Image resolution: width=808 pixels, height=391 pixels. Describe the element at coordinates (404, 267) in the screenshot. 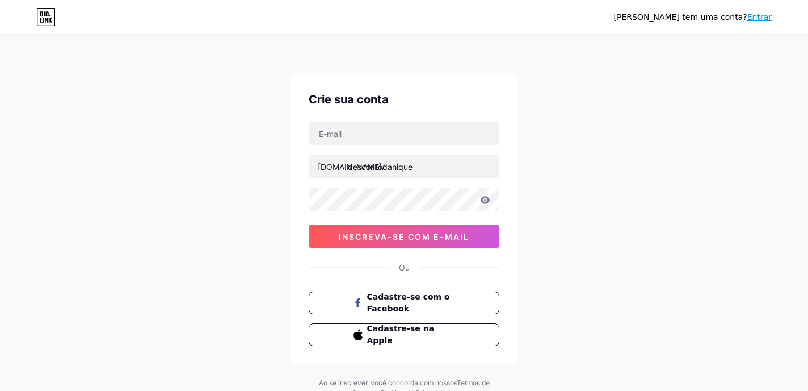

I see `font: Ou` at that location.